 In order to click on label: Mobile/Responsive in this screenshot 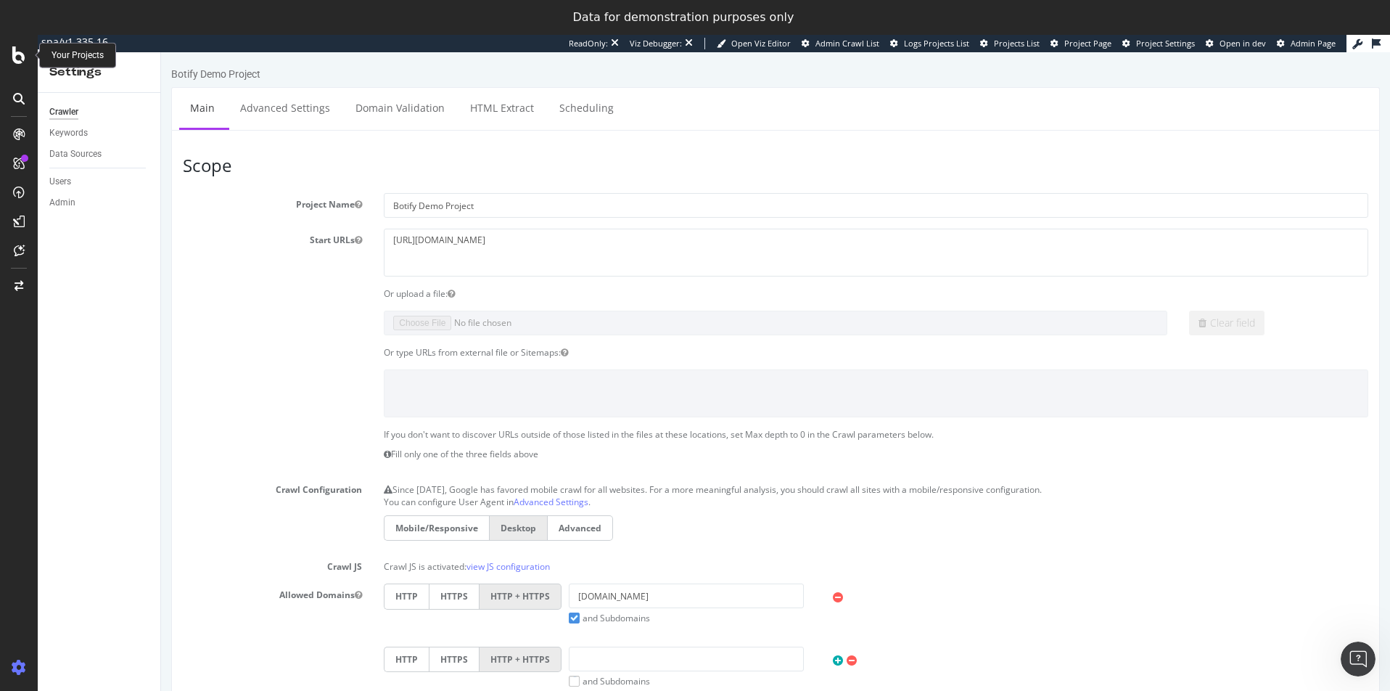, I will do `click(275, 475)`.